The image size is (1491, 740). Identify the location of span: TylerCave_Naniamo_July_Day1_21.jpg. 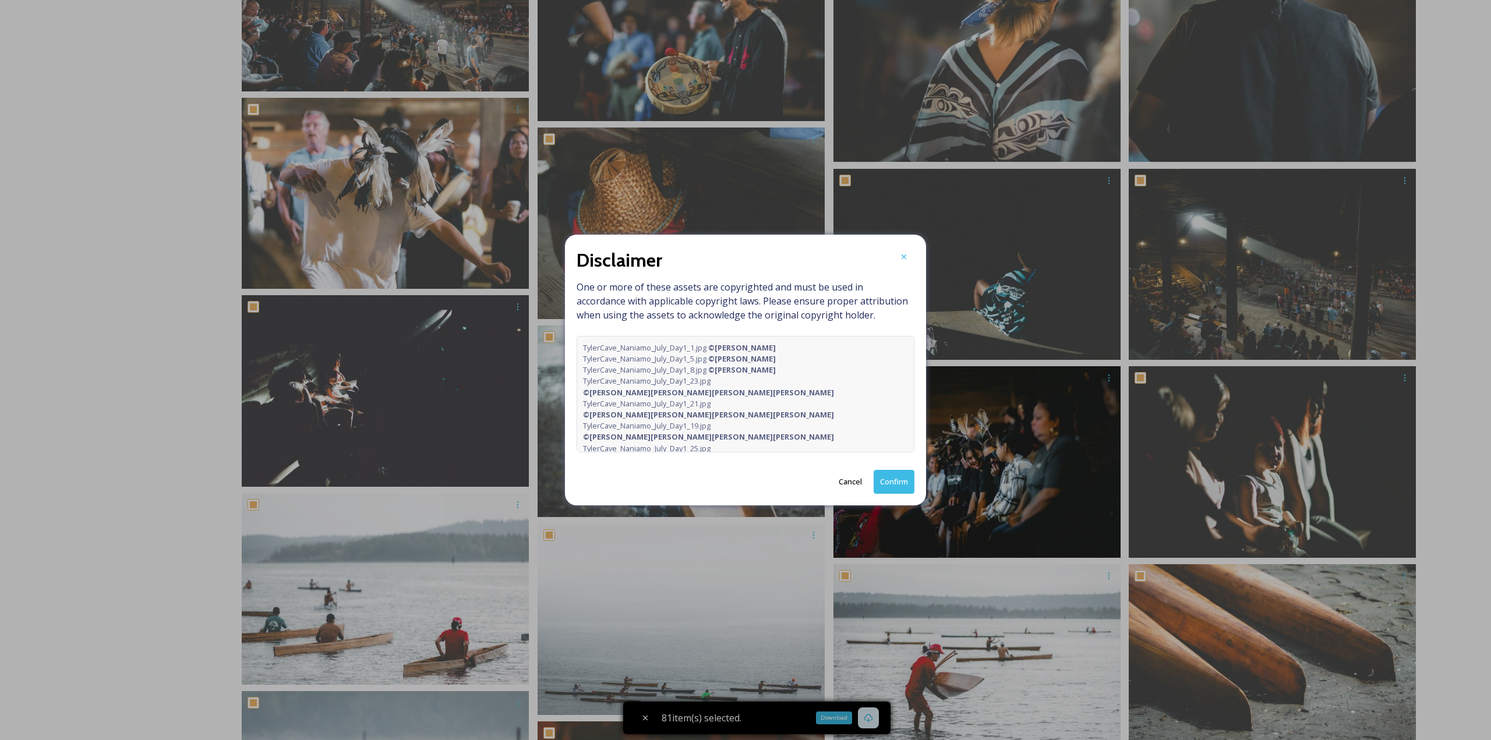
(746, 409).